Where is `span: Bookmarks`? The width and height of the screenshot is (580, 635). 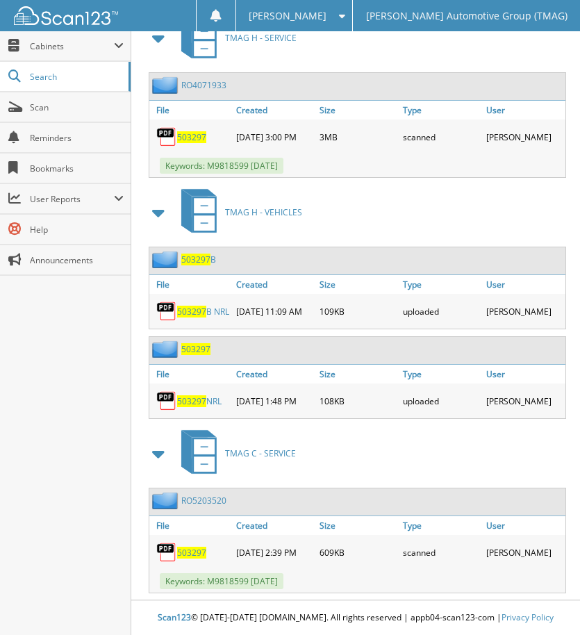 span: Bookmarks is located at coordinates (76, 168).